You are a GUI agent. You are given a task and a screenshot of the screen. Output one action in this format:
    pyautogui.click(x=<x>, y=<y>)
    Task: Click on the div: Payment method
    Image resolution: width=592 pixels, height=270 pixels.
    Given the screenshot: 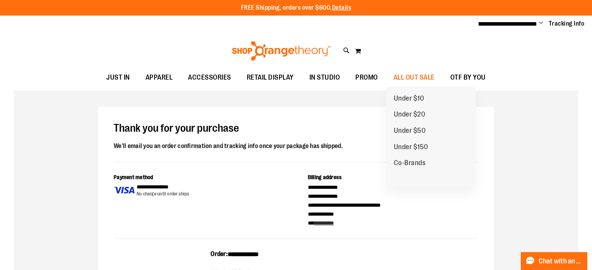 What is the action you would take?
    pyautogui.click(x=199, y=178)
    